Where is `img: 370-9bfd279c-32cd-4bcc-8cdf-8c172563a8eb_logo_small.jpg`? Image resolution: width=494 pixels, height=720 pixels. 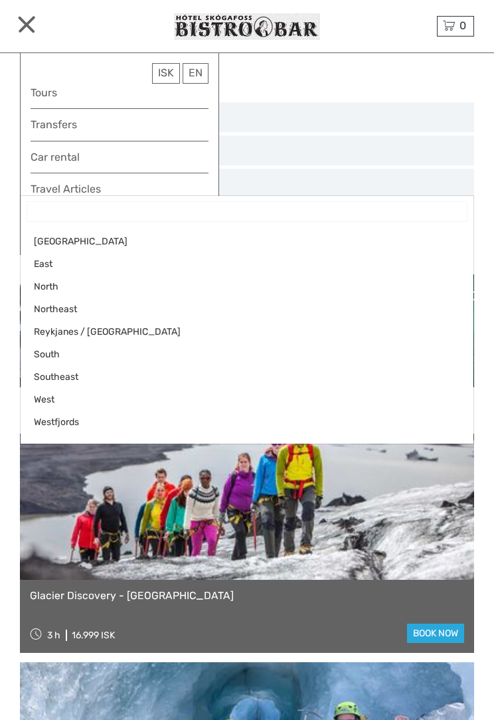 img: 370-9bfd279c-32cd-4bcc-8cdf-8c172563a8eb_logo_small.jpg is located at coordinates (247, 27).